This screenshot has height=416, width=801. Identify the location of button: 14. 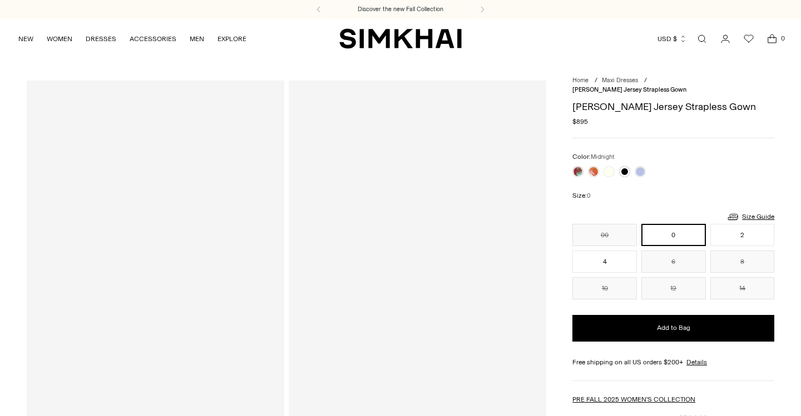
(742, 289).